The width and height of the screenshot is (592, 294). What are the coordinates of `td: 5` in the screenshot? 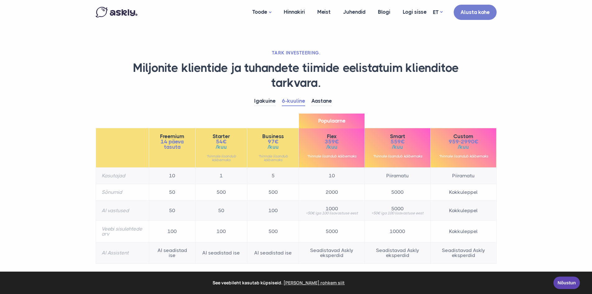 It's located at (273, 176).